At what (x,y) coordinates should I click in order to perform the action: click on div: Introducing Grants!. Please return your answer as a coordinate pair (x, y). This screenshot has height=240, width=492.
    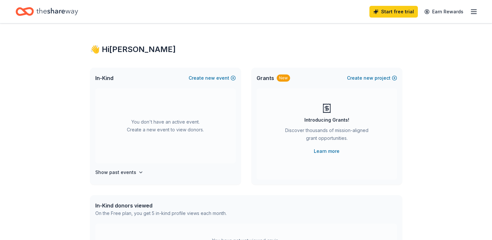
    Looking at the image, I should click on (327, 120).